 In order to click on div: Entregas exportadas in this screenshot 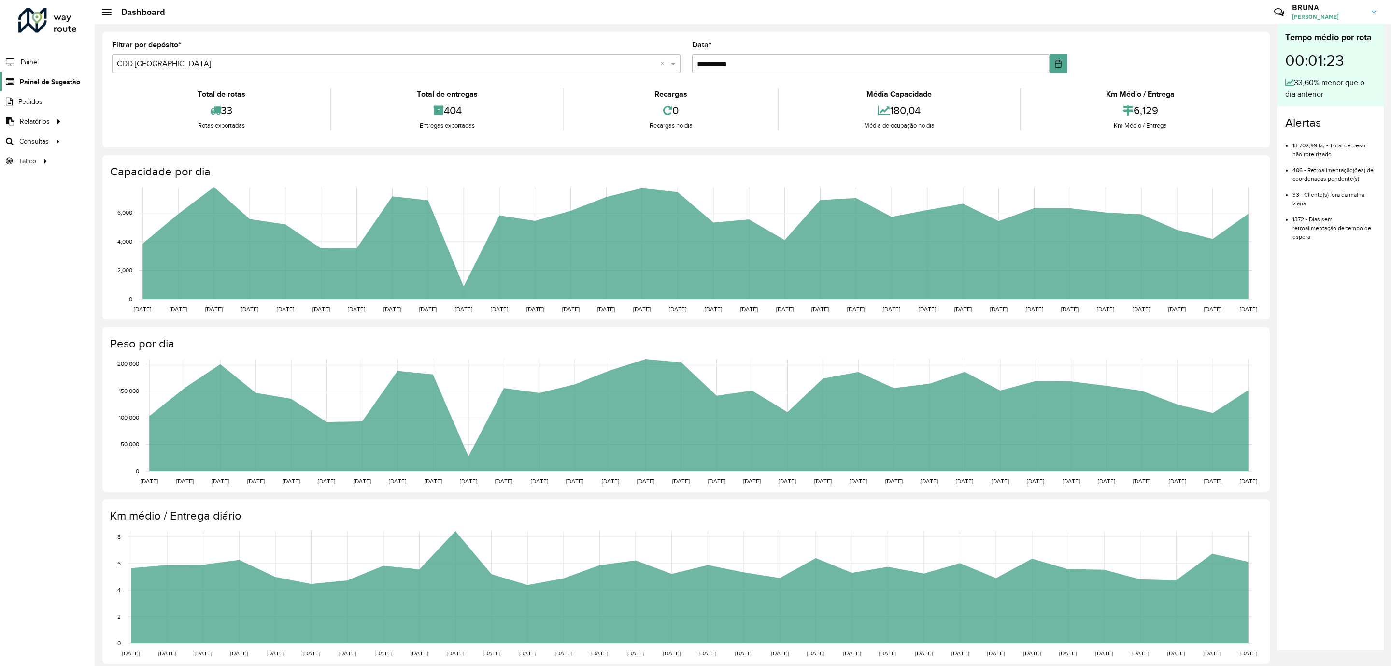, I will do `click(447, 126)`.